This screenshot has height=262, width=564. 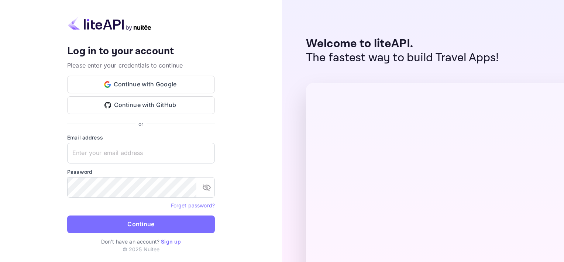 I want to click on p: Don't have an account?, so click(x=141, y=241).